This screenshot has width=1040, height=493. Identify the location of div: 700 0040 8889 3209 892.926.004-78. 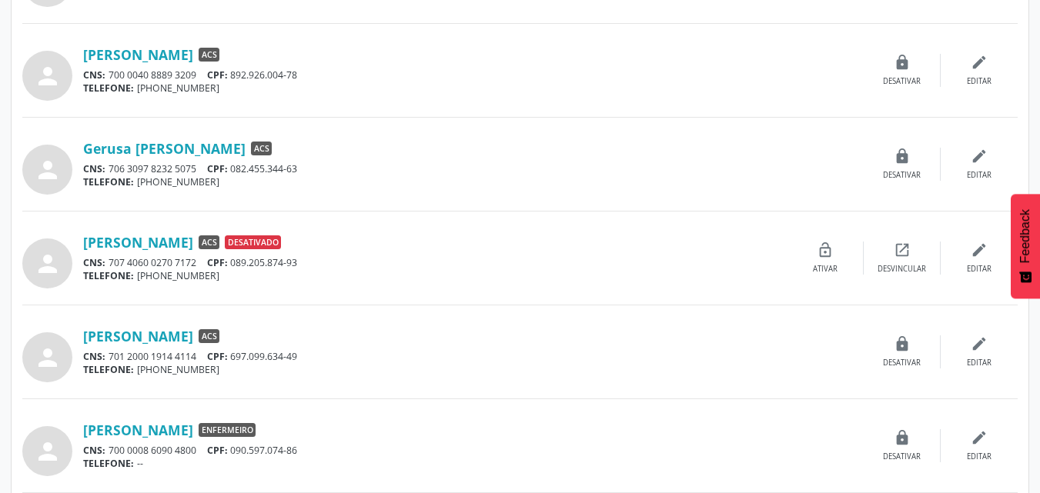
(473, 75).